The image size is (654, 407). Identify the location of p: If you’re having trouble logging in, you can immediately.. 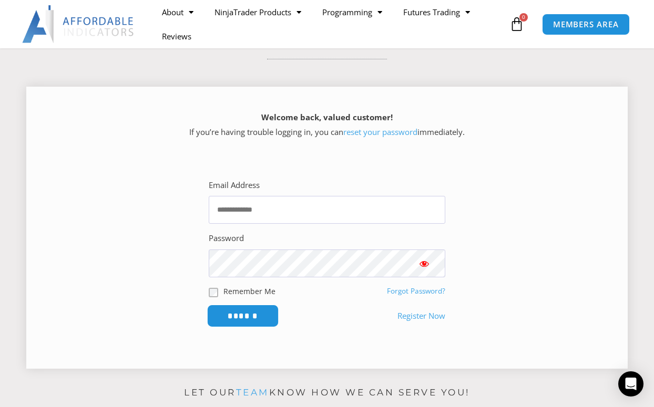
(327, 125).